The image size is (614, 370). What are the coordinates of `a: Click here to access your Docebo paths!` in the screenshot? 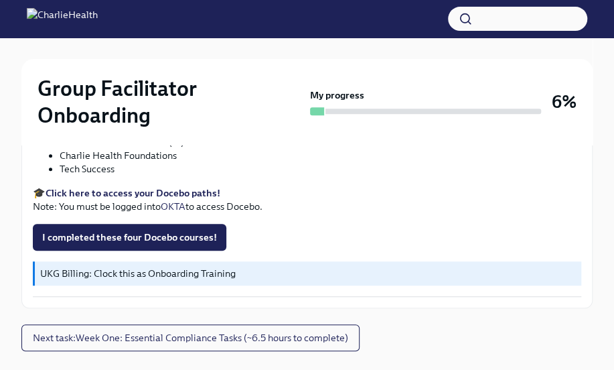 It's located at (133, 193).